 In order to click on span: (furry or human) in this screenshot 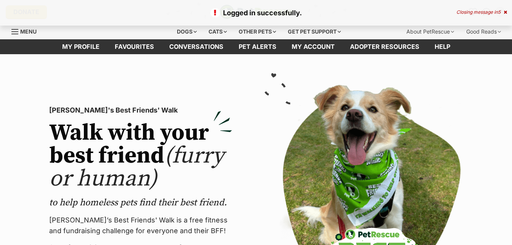, I will do `click(136, 167)`.